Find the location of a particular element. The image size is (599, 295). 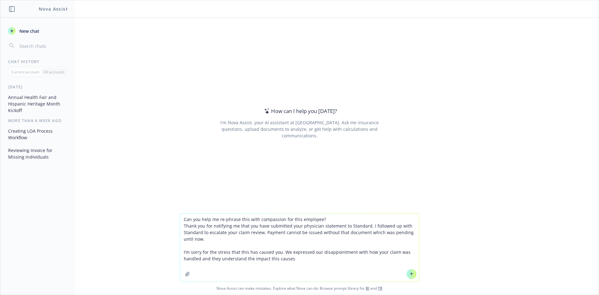

textarea: Can you help me re-phrase this with compassion for this employee? Thank you for notifying me that... is located at coordinates (299, 247).